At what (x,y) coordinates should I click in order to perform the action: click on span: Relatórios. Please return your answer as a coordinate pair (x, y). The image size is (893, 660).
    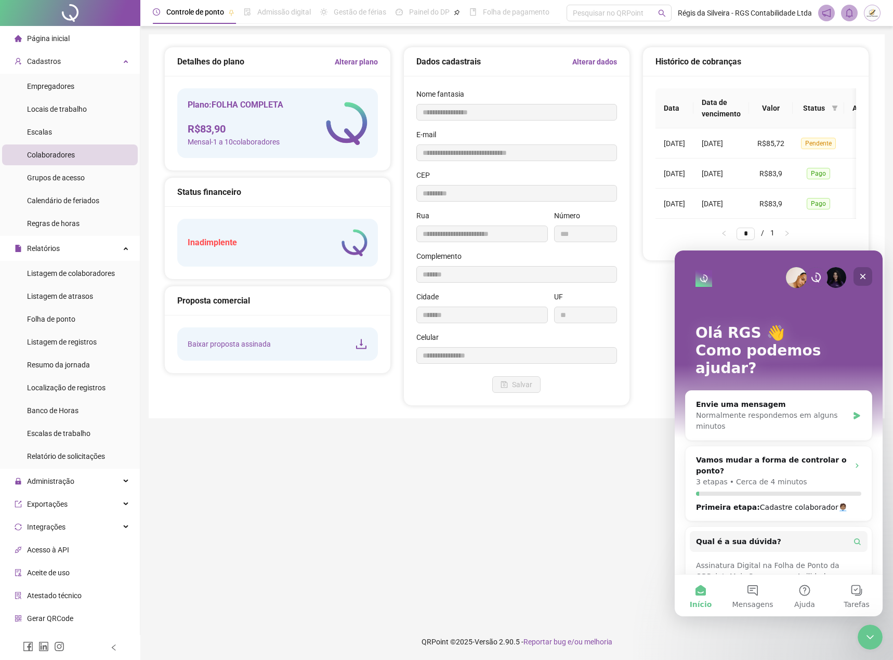
    Looking at the image, I should click on (43, 248).